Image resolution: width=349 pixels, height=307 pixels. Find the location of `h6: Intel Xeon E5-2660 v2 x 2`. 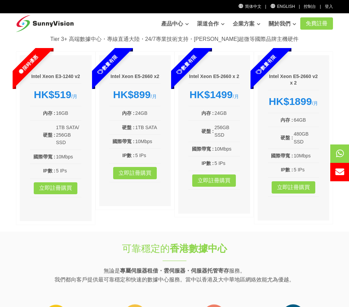

h6: Intel Xeon E5-2660 v2 x 2 is located at coordinates (293, 80).